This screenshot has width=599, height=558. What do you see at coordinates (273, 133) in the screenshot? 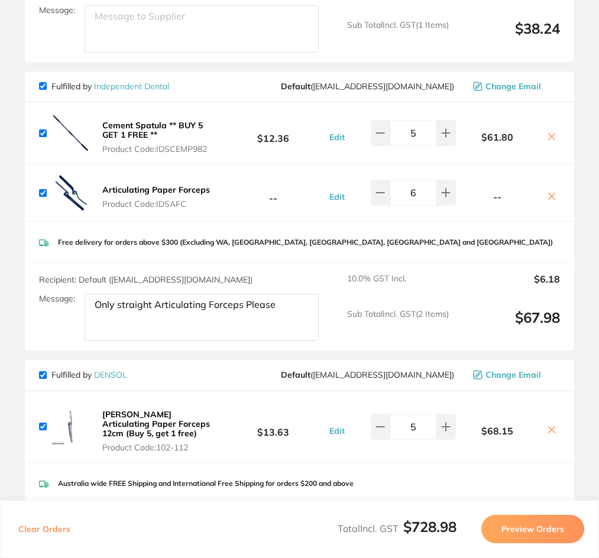
I see `b: $12.36` at bounding box center [273, 133].